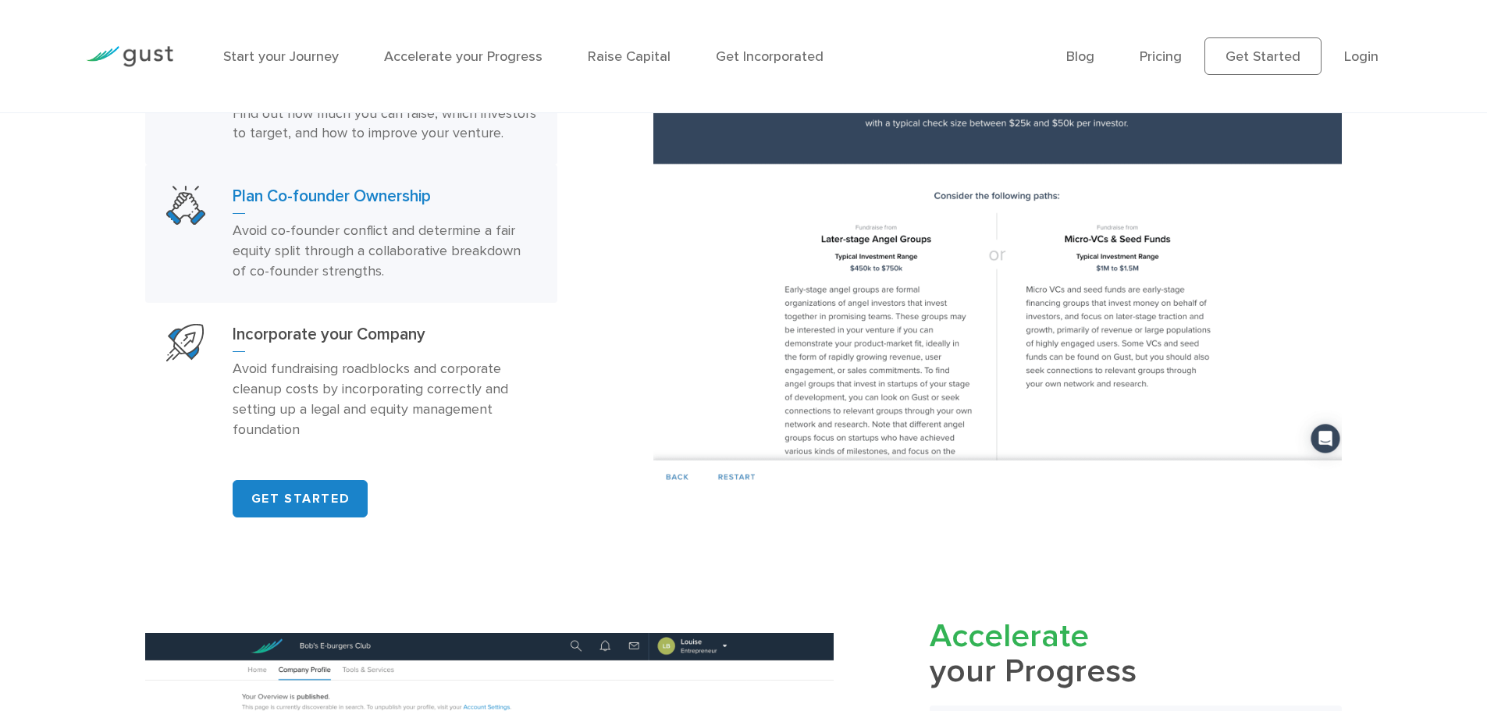 The image size is (1487, 711). Describe the element at coordinates (300, 499) in the screenshot. I see `a: GET STARTED` at that location.